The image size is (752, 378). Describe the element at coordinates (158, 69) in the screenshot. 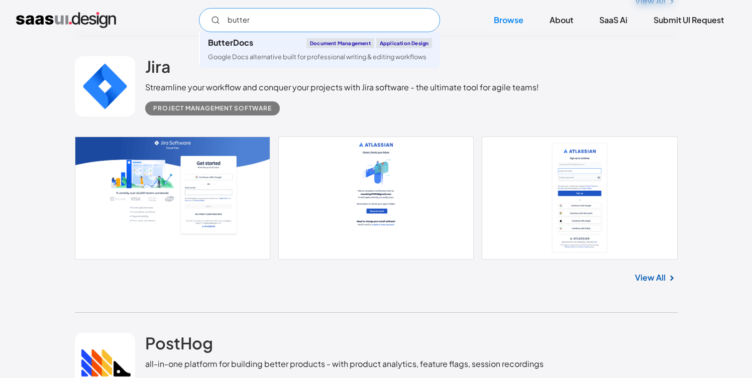

I see `a: Jira` at that location.